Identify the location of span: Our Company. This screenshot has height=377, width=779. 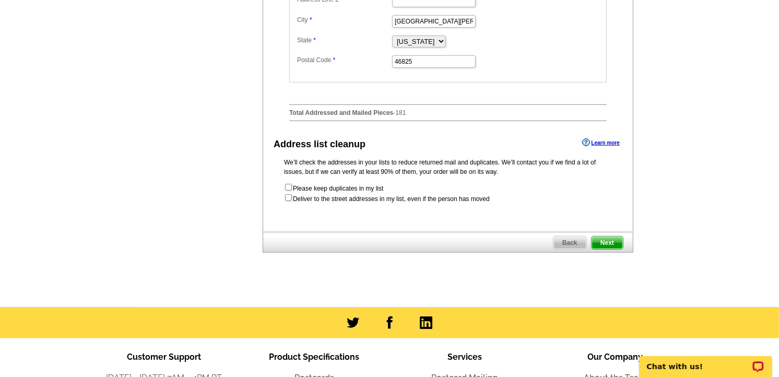
(615, 357).